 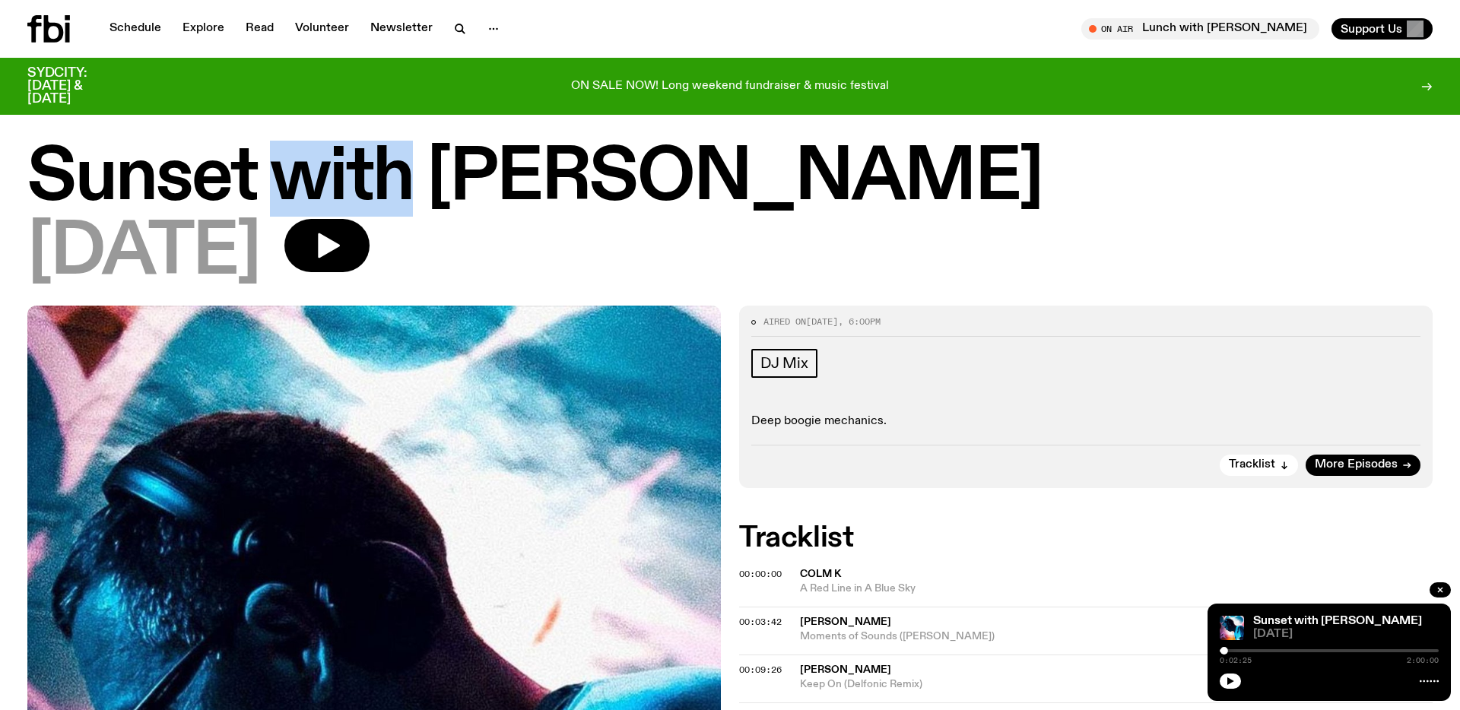 What do you see at coordinates (203, 29) in the screenshot?
I see `a: Explore` at bounding box center [203, 29].